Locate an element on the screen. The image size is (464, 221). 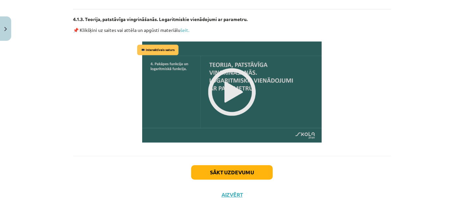
strong: 4.1.3. Teorija, patstāvīga vingrināšanās. Logaritmiskie vienādojumi ar parametru. is located at coordinates (160, 19).